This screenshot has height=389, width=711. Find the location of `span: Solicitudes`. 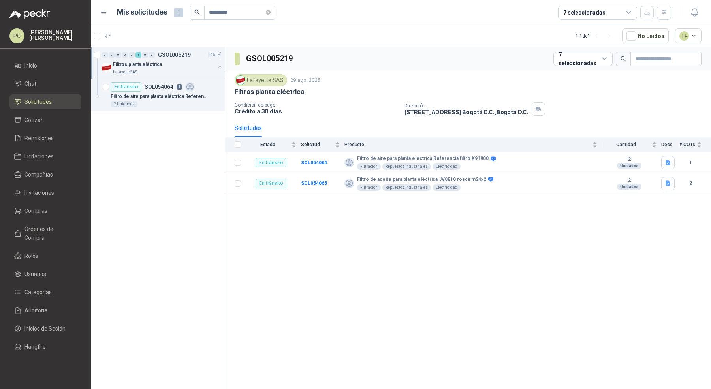

span: Solicitudes is located at coordinates (38, 102).